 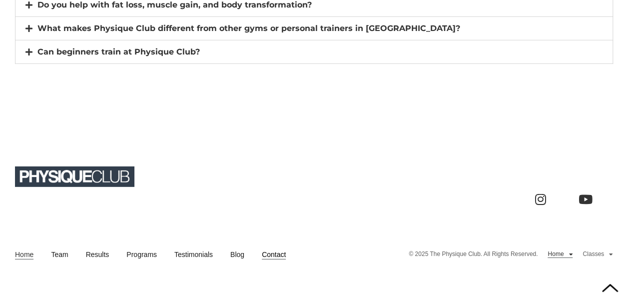 What do you see at coordinates (118, 51) in the screenshot?
I see `a: Can beginners train at Physique Club?` at bounding box center [118, 51].